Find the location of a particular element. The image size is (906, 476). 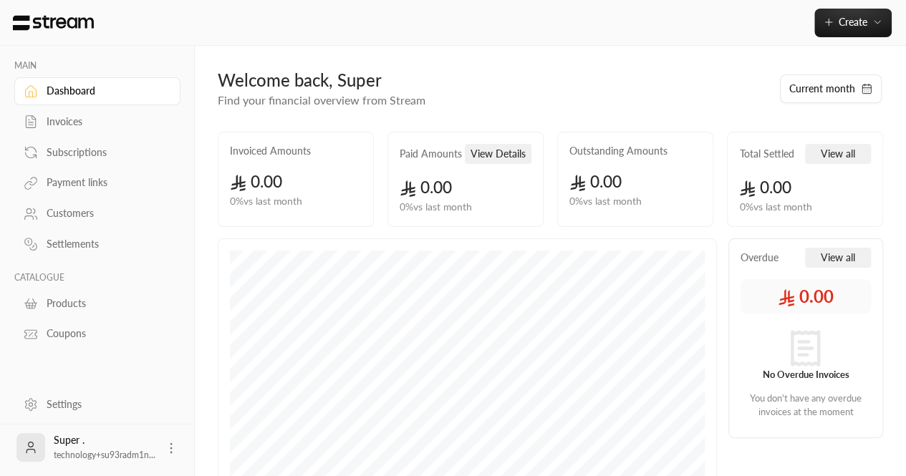

a: Invoices is located at coordinates (97, 122).